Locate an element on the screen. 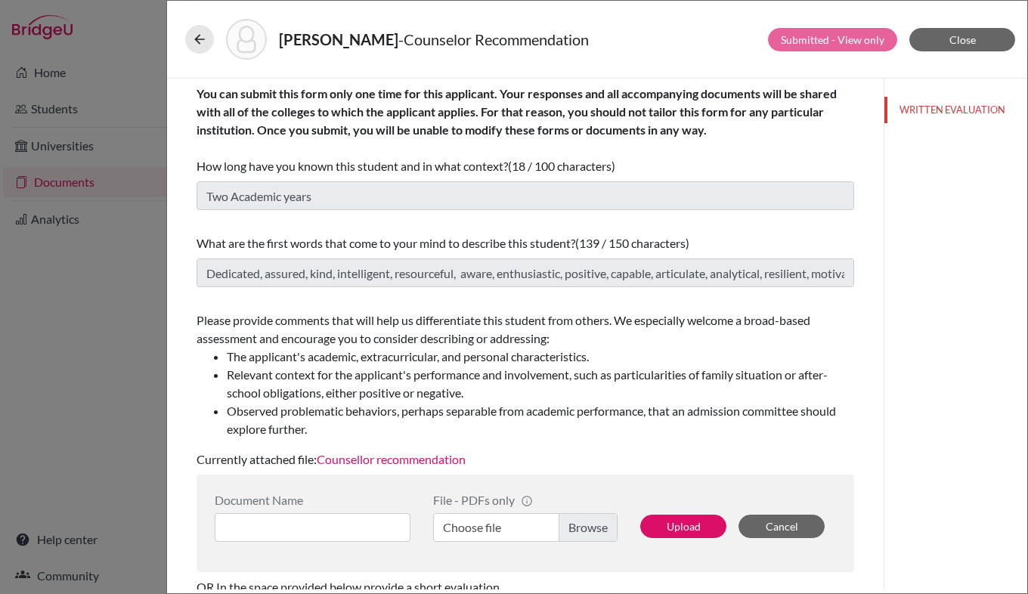 Image resolution: width=1028 pixels, height=594 pixels. li: The applicant's academic, extracurricular, and personal characteristics. is located at coordinates (541, 357).